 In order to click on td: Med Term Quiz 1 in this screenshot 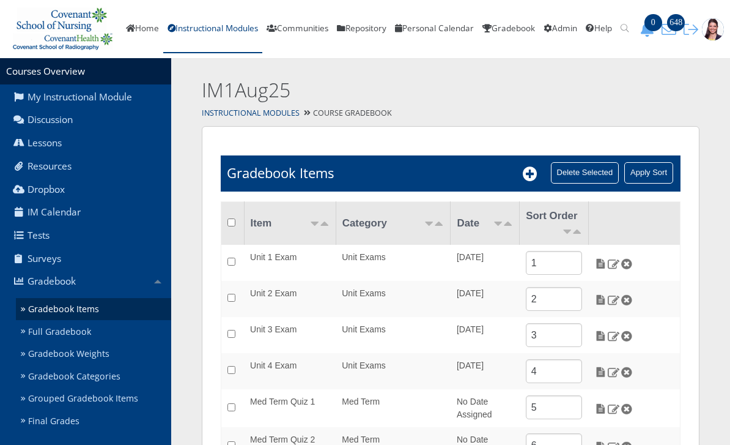, I will do `click(290, 408)`.